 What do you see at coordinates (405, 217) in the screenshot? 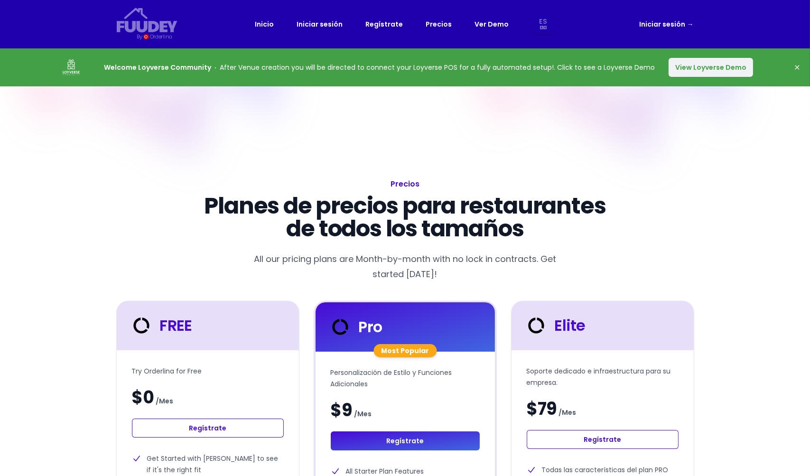
I see `p: Planes de precios para restaurantes de todos los tamaños` at bounding box center [405, 217].